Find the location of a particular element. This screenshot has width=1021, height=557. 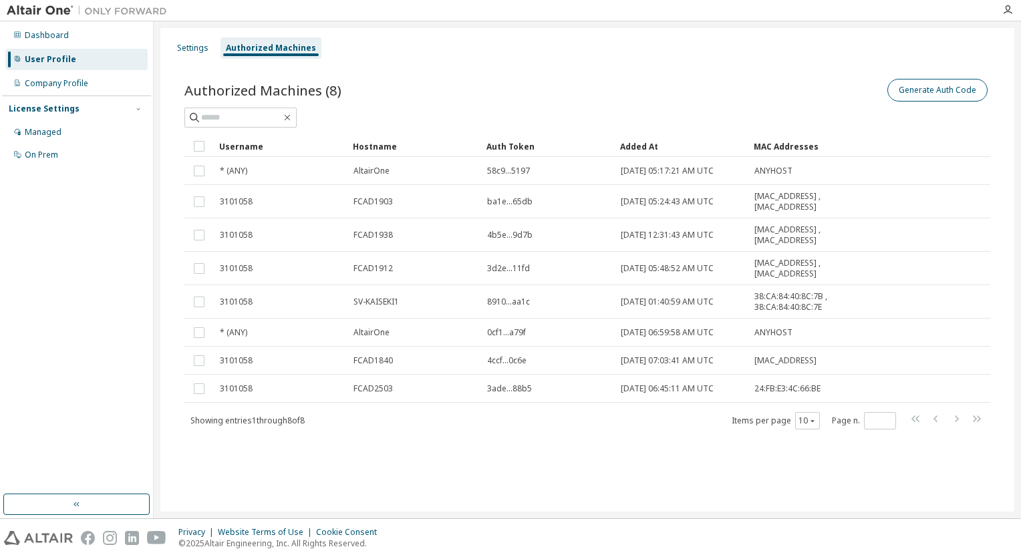

div: Cookie Consent is located at coordinates (350, 533).